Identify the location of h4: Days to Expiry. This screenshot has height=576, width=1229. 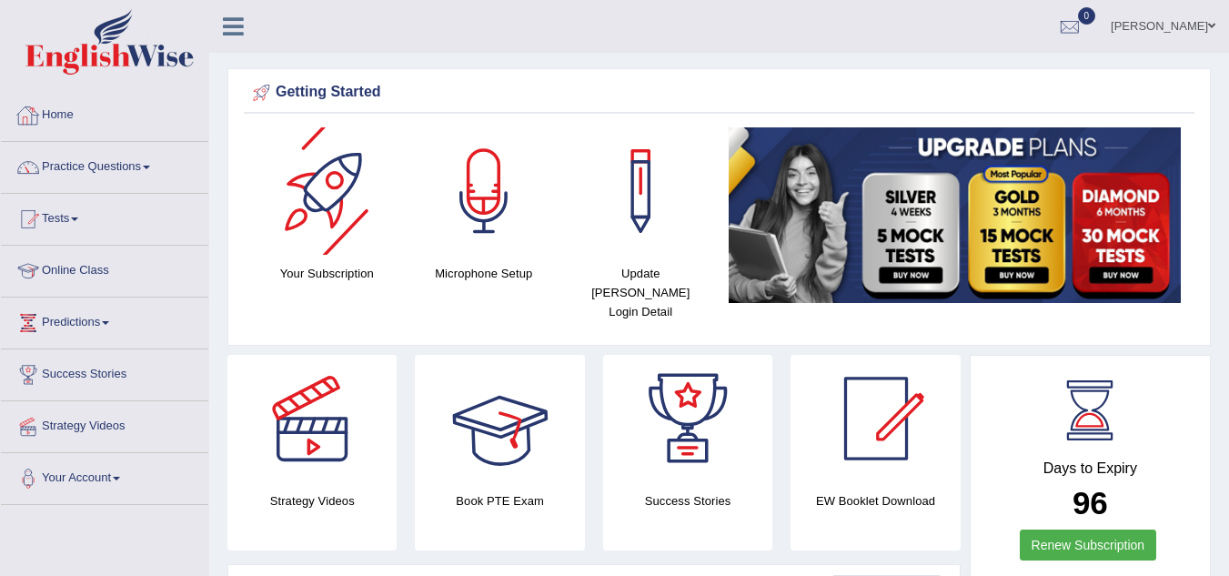
(1090, 469).